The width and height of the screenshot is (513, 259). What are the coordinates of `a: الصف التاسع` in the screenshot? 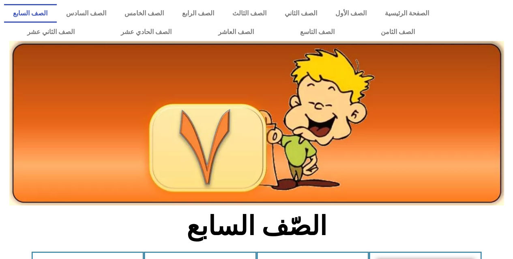 It's located at (317, 32).